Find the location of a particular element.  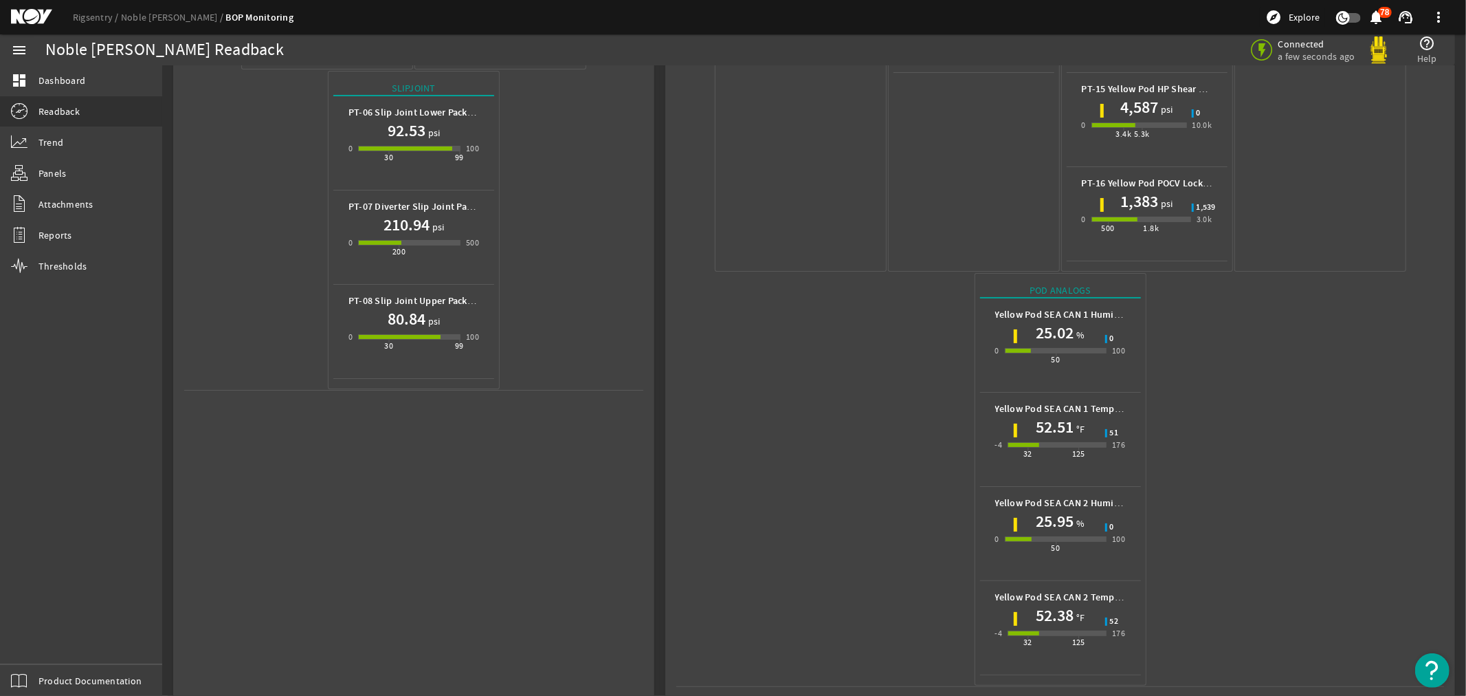

span: Product Documentation is located at coordinates (90, 681).